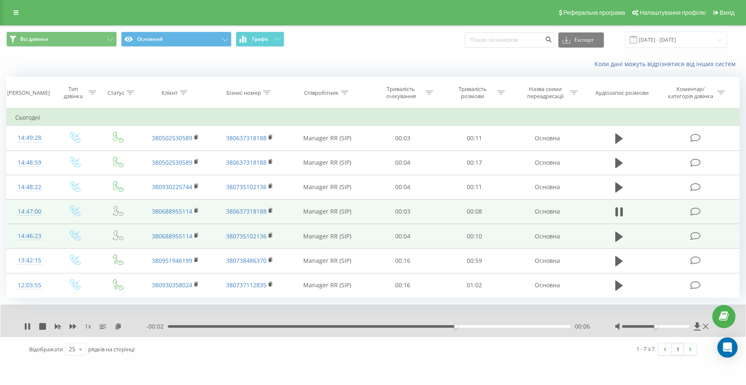  Describe the element at coordinates (622, 93) in the screenshot. I see `div: Аудіозапис розмови` at that location.